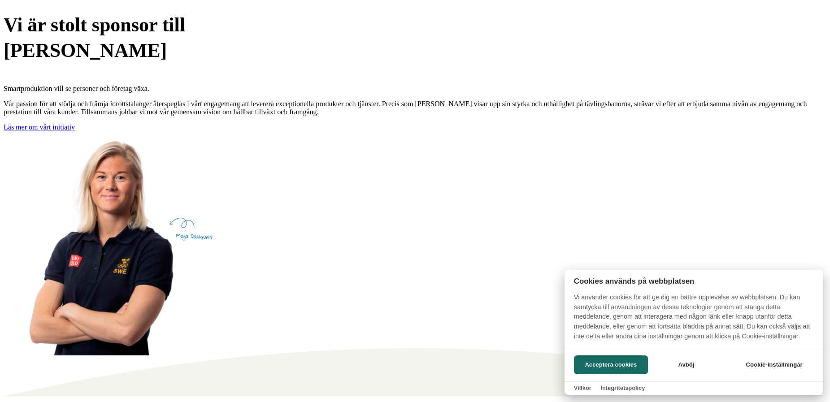 This screenshot has width=830, height=402. Describe the element at coordinates (622, 388) in the screenshot. I see `a: Integritetspolicy` at that location.